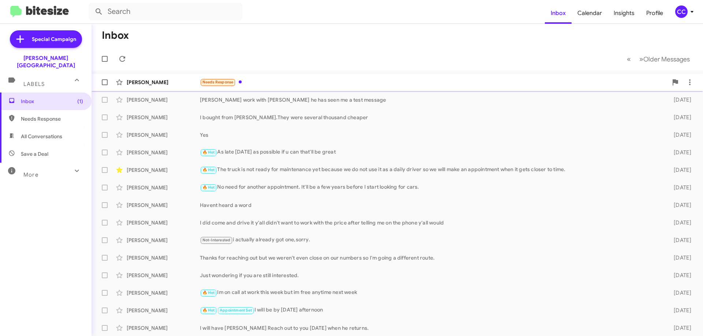  Describe the element at coordinates (431, 223) in the screenshot. I see `div: I did come and drive it y'all didn't want to work with the price after telling me on the phone y'...` at that location.